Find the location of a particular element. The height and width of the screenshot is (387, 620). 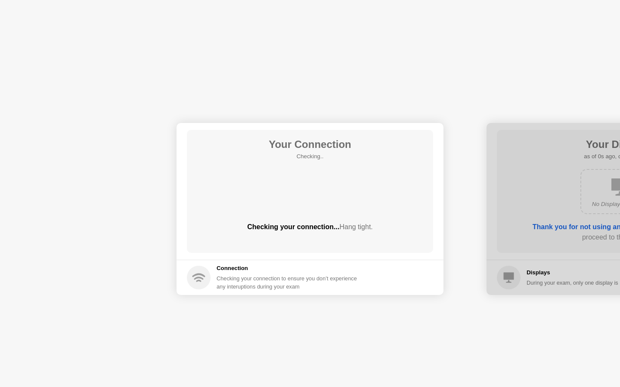

div: Checking your connection... is located at coordinates (310, 227).